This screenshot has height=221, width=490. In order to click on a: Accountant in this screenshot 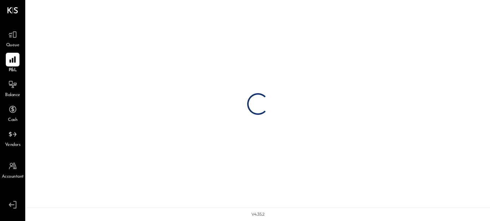, I will do `click(13, 170)`.